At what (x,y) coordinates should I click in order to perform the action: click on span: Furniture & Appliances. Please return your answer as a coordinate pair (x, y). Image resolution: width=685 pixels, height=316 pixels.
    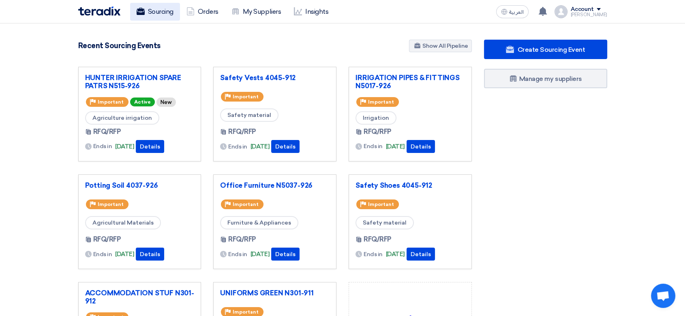
    Looking at the image, I should click on (259, 223).